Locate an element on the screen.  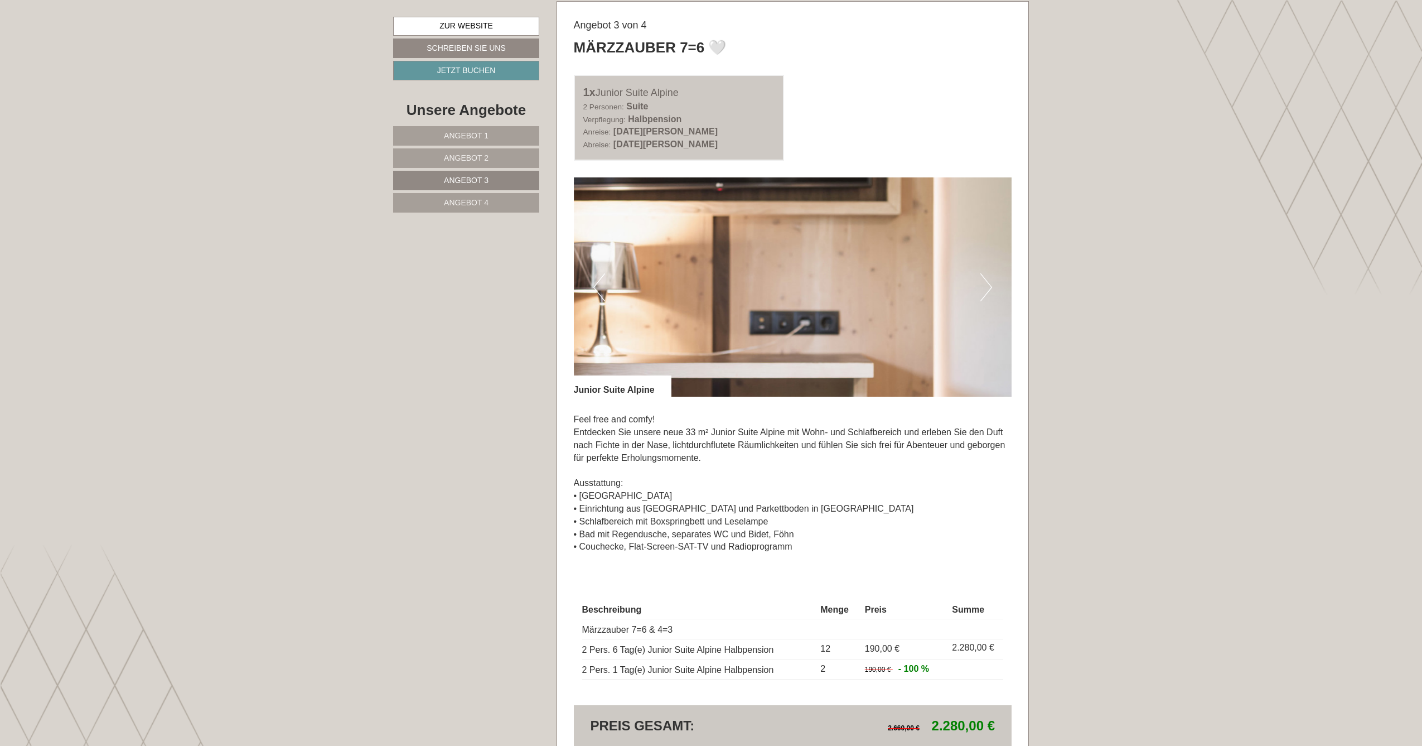
td: 12 is located at coordinates (838, 649).